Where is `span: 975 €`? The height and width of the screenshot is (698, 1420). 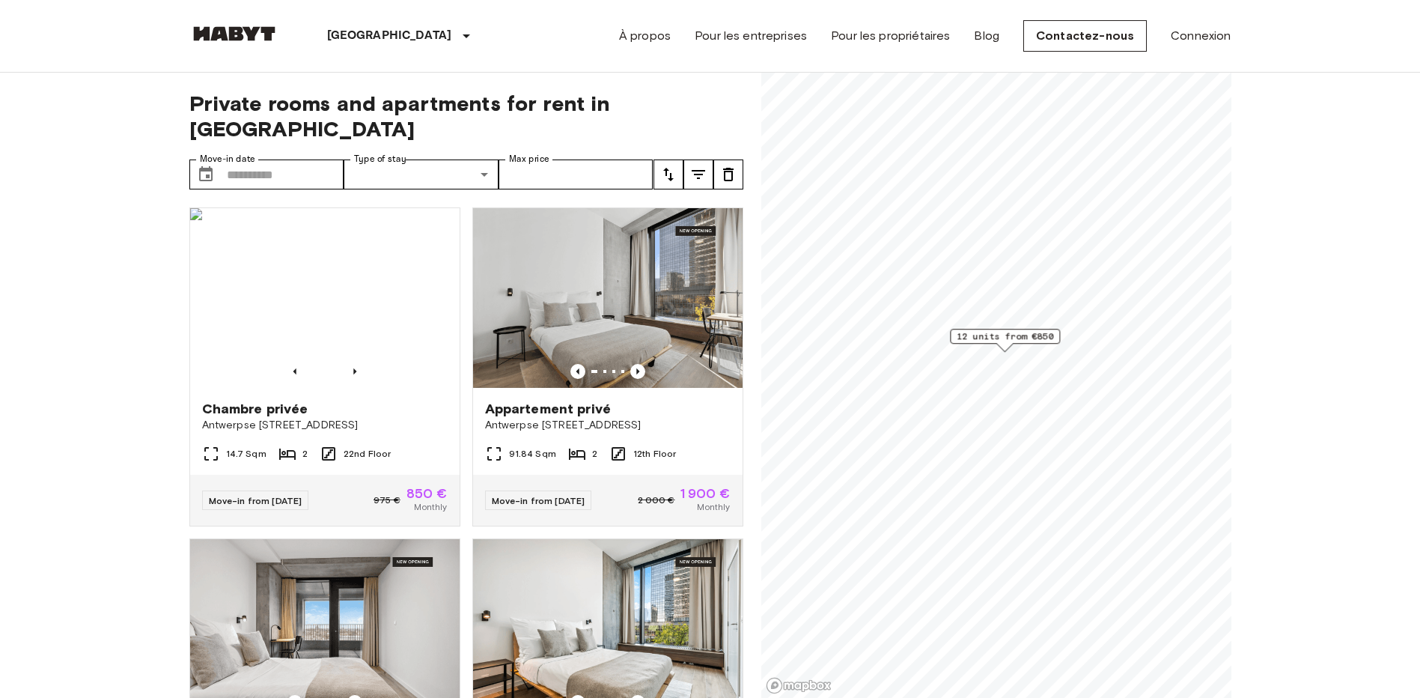 span: 975 € is located at coordinates (387, 500).